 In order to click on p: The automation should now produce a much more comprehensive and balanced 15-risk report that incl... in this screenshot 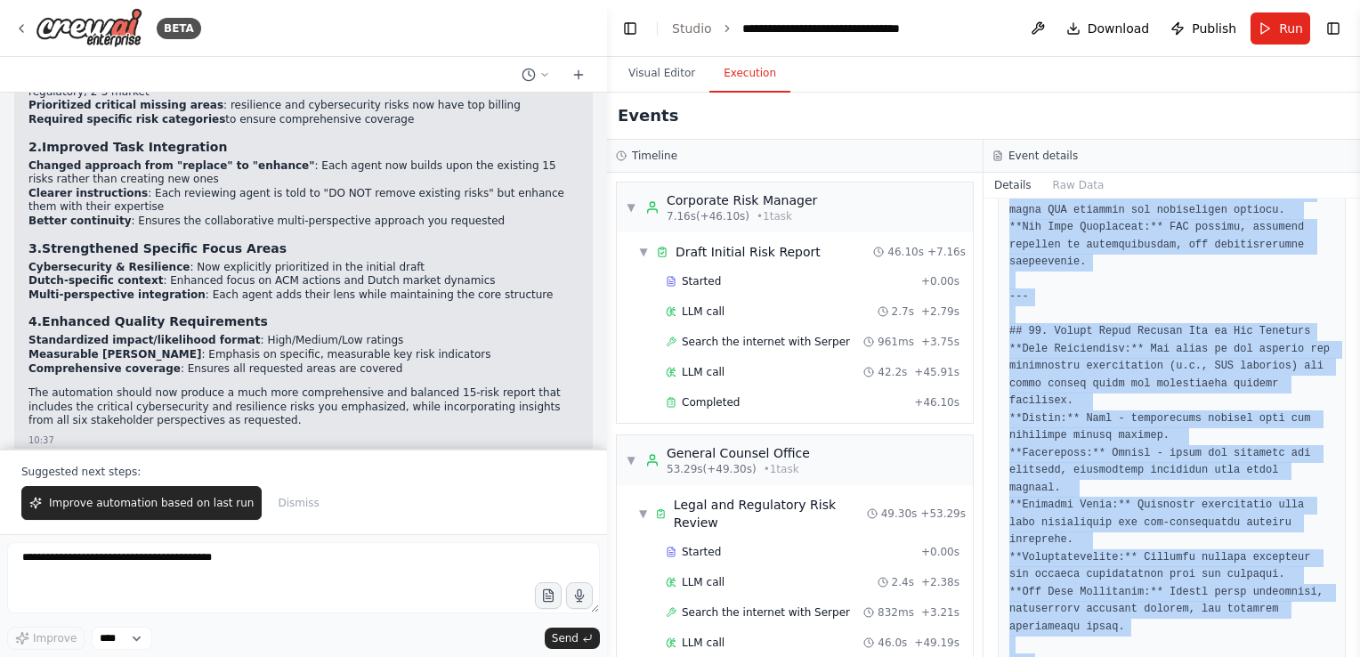, I will do `click(304, 407)`.